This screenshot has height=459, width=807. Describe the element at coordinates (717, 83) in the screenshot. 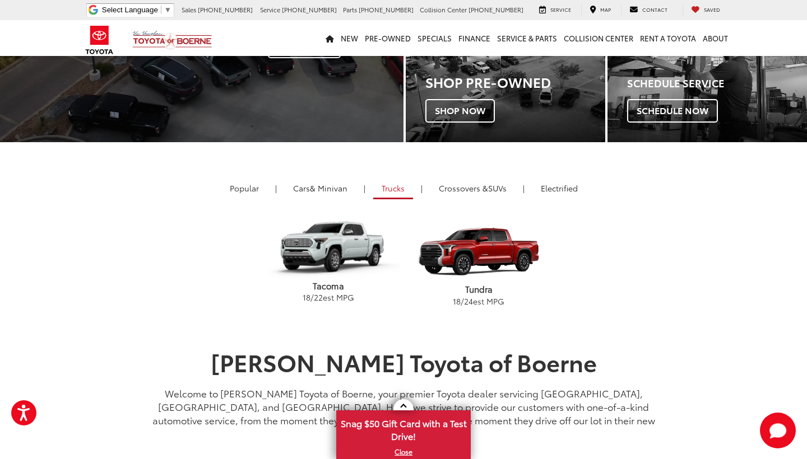

I see `h4: Schedule Service` at that location.